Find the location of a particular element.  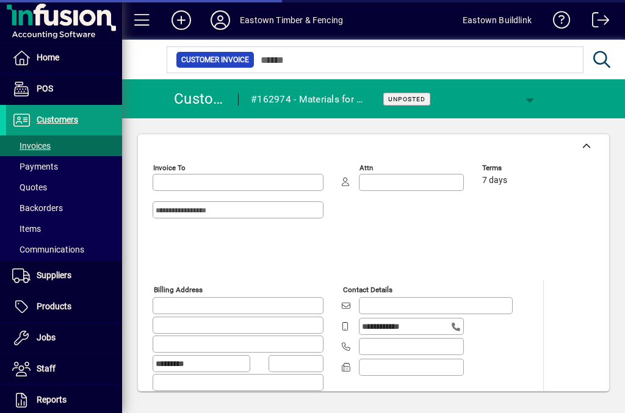

a: Invoices is located at coordinates (64, 146).